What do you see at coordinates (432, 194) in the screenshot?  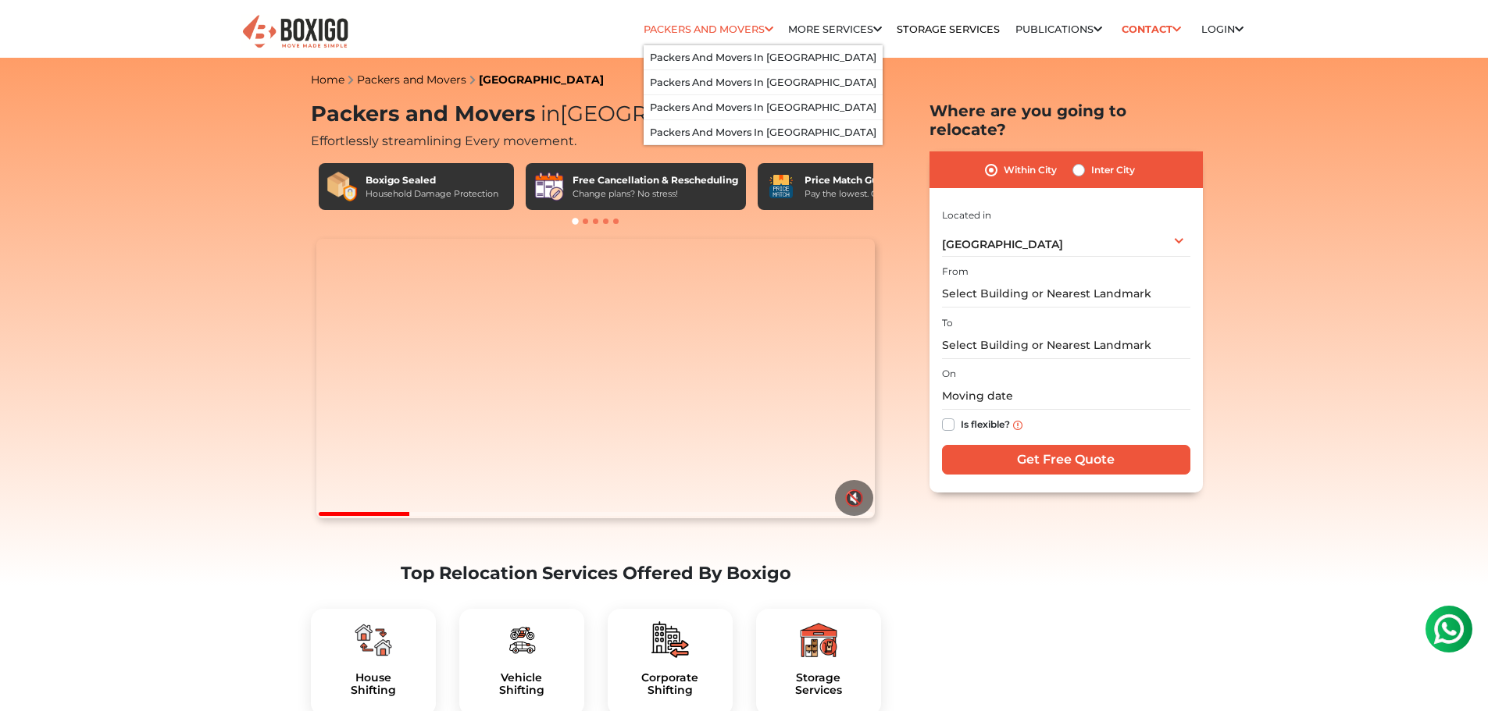 I see `div: Household Damage Protection` at bounding box center [432, 194].